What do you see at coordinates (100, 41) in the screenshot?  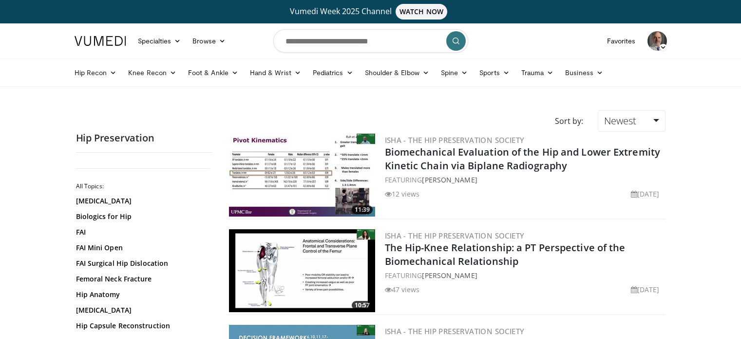 I see `img: VuMedi Logo` at bounding box center [100, 41].